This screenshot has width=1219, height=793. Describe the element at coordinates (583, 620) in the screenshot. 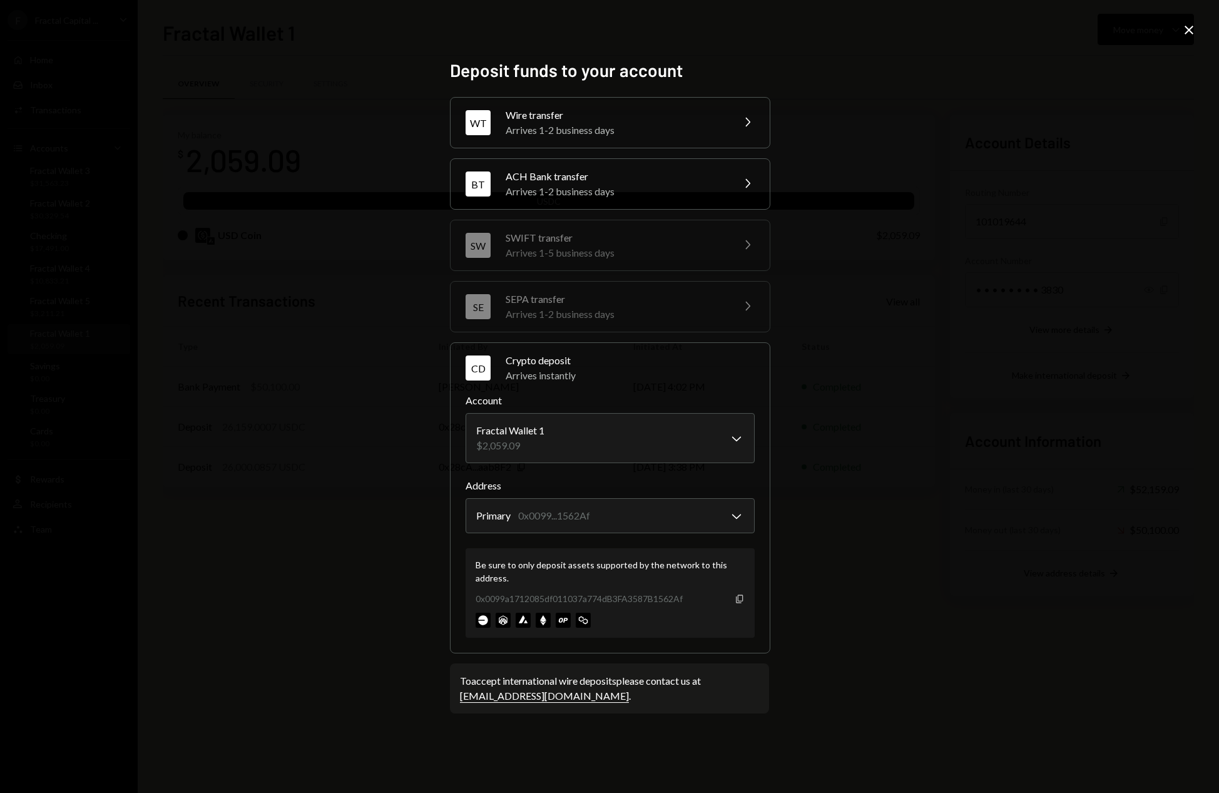

I see `img: polygon-mainnet` at that location.